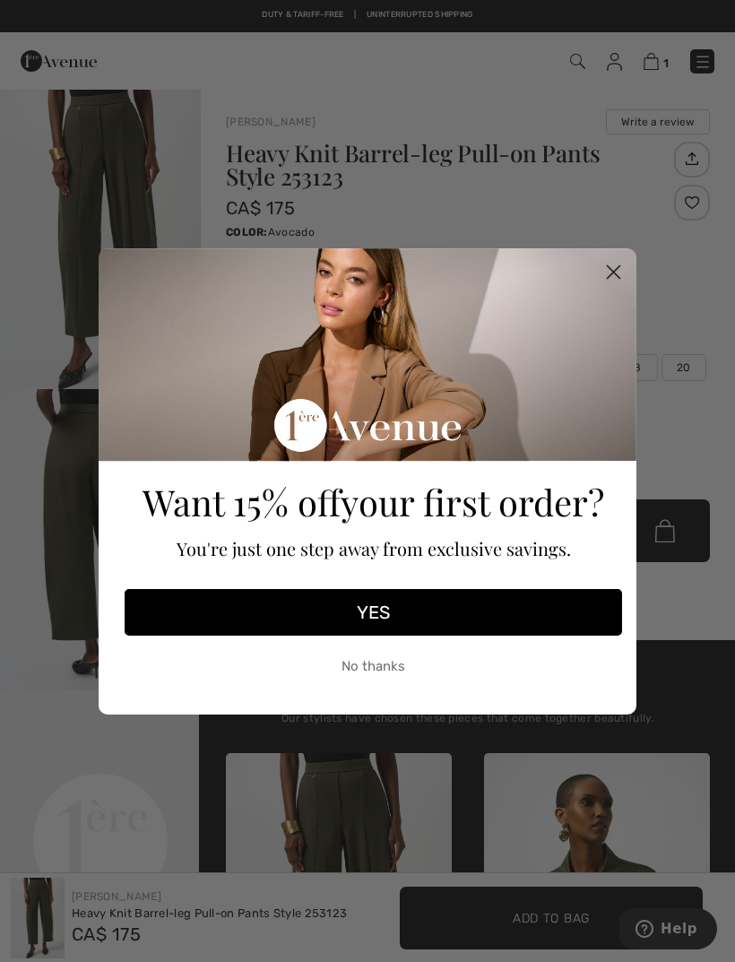 Image resolution: width=735 pixels, height=962 pixels. I want to click on button: Close dialog, so click(613, 272).